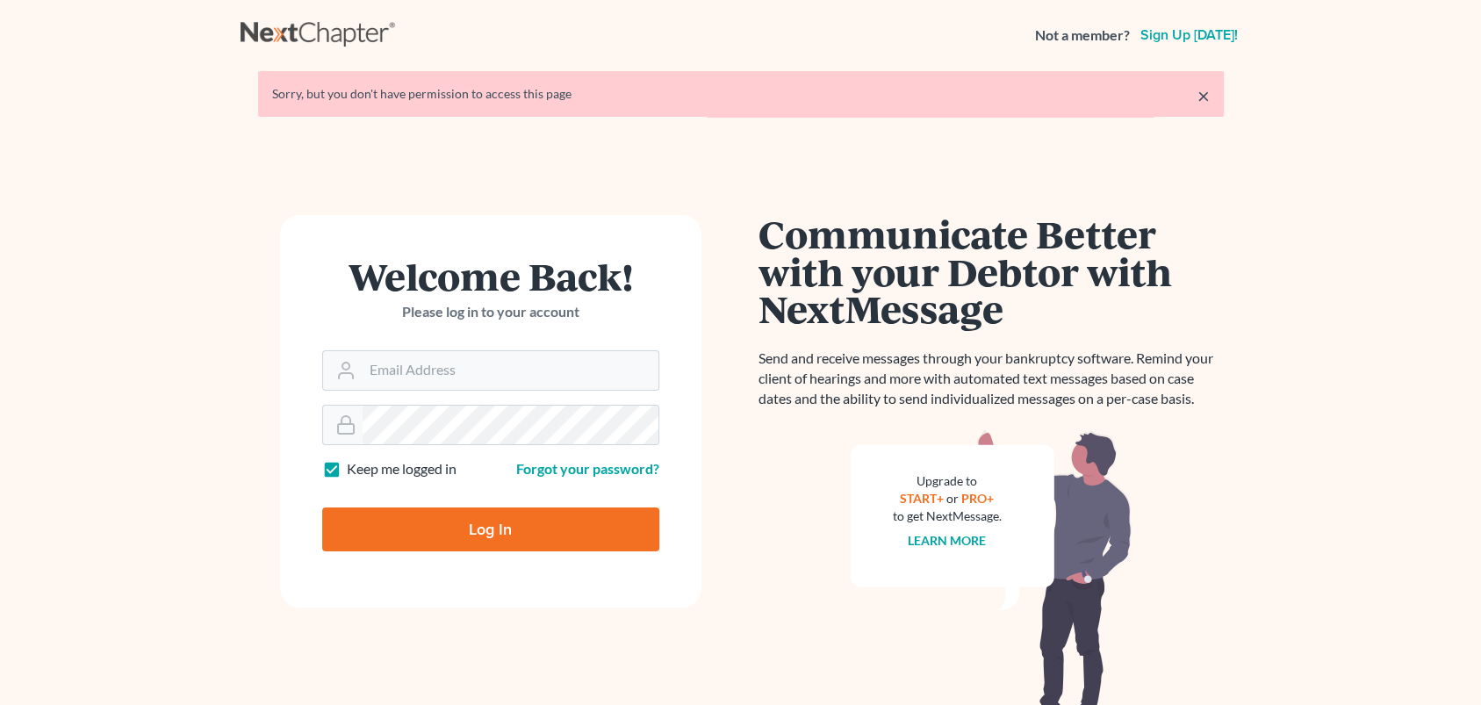 The height and width of the screenshot is (705, 1481). I want to click on a: START+, so click(922, 498).